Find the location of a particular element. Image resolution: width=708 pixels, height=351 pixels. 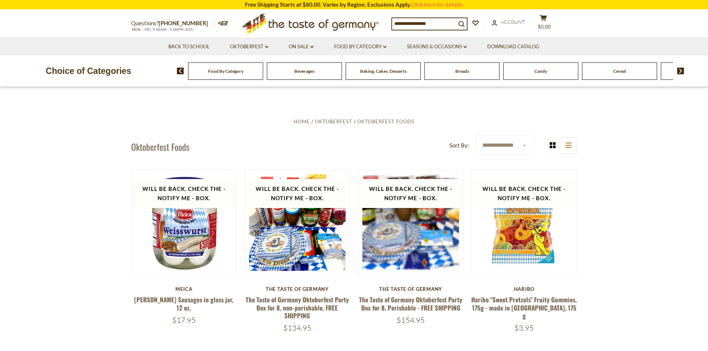

p: Questions? is located at coordinates (172, 23).